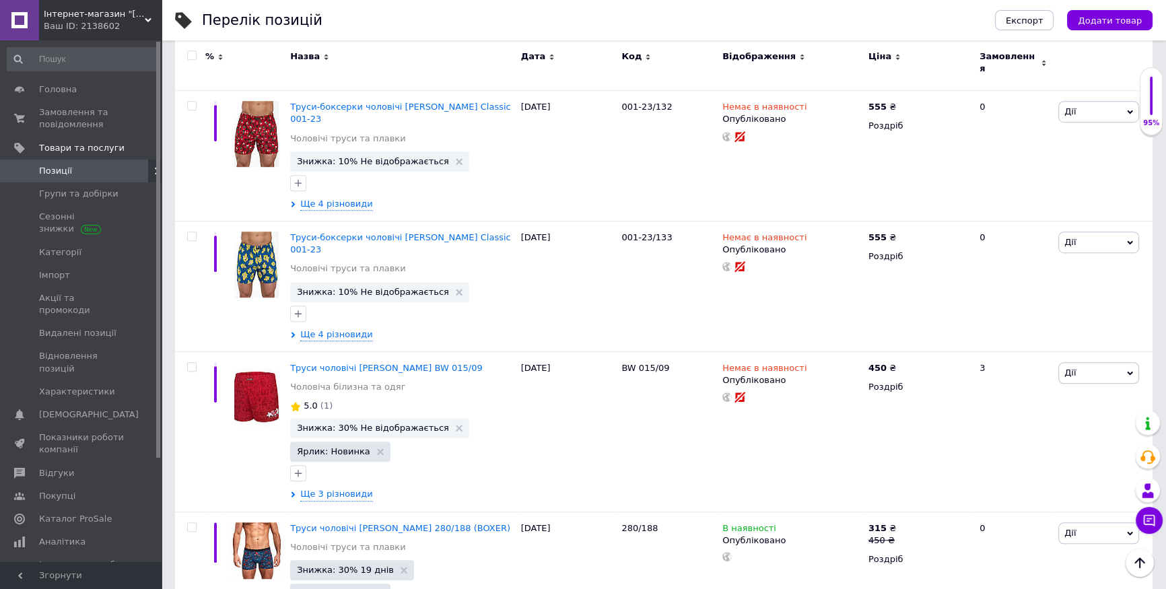 This screenshot has height=589, width=1166. Describe the element at coordinates (310, 405) in the screenshot. I see `span: 5.0` at that location.